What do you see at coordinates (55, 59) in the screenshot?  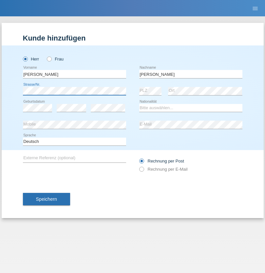 I see `label: Frau` at bounding box center [55, 59].